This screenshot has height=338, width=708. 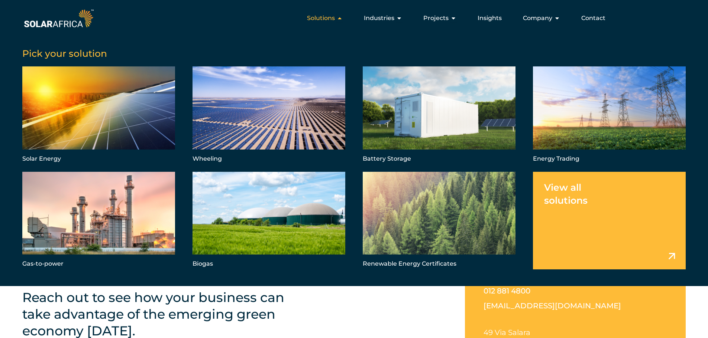 What do you see at coordinates (98, 115) in the screenshot?
I see `a: Solar Energy` at bounding box center [98, 115].